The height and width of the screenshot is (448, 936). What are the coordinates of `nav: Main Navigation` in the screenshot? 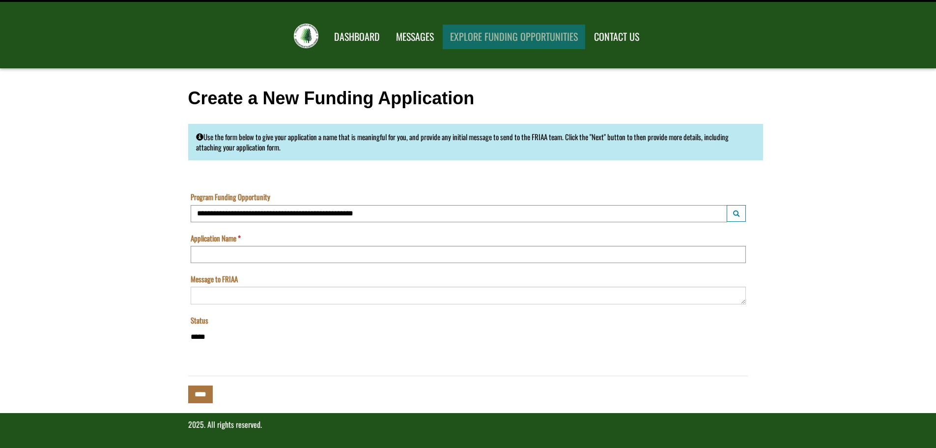 It's located at (486, 35).